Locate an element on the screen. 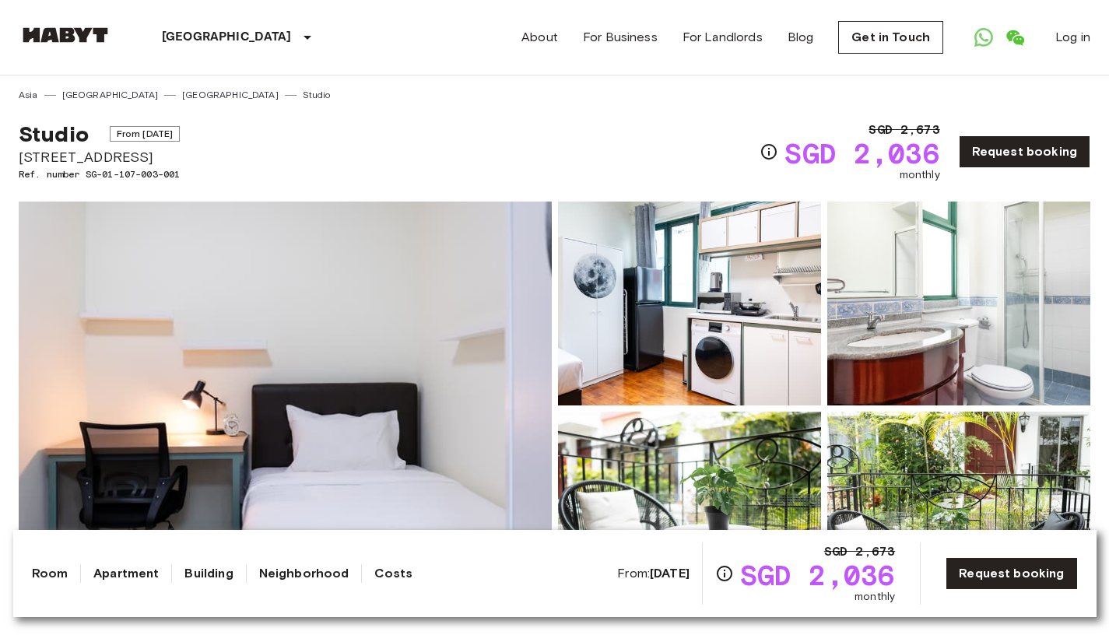 This screenshot has height=642, width=1109. img: Marketing picture of unit SG-01-107-003-001 is located at coordinates (285, 409).